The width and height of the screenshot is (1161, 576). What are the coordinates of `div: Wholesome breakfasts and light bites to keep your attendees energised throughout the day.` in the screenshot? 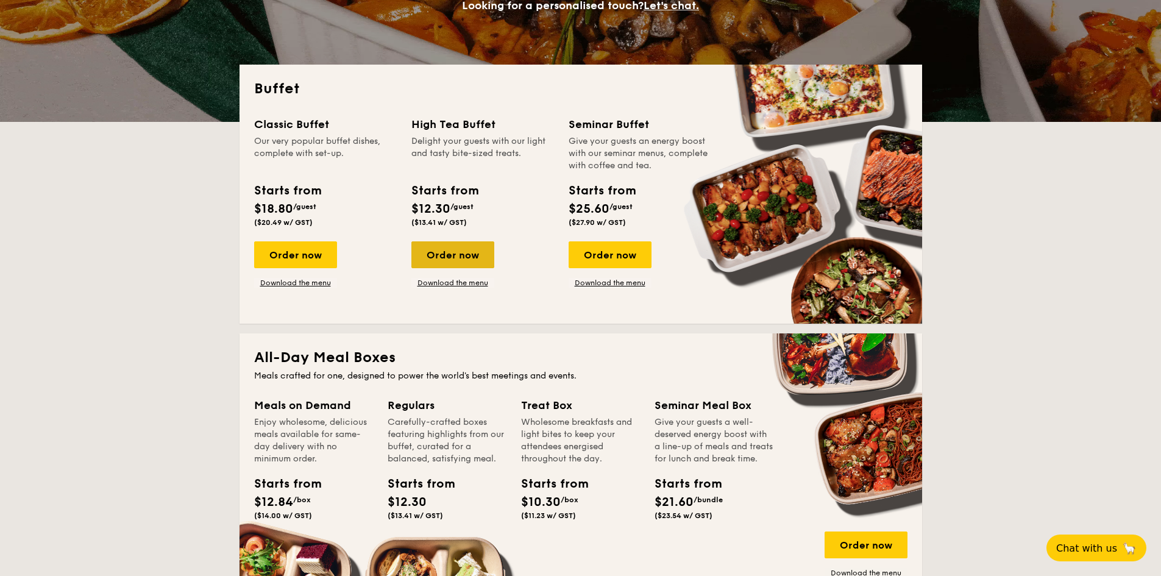 It's located at (580, 441).